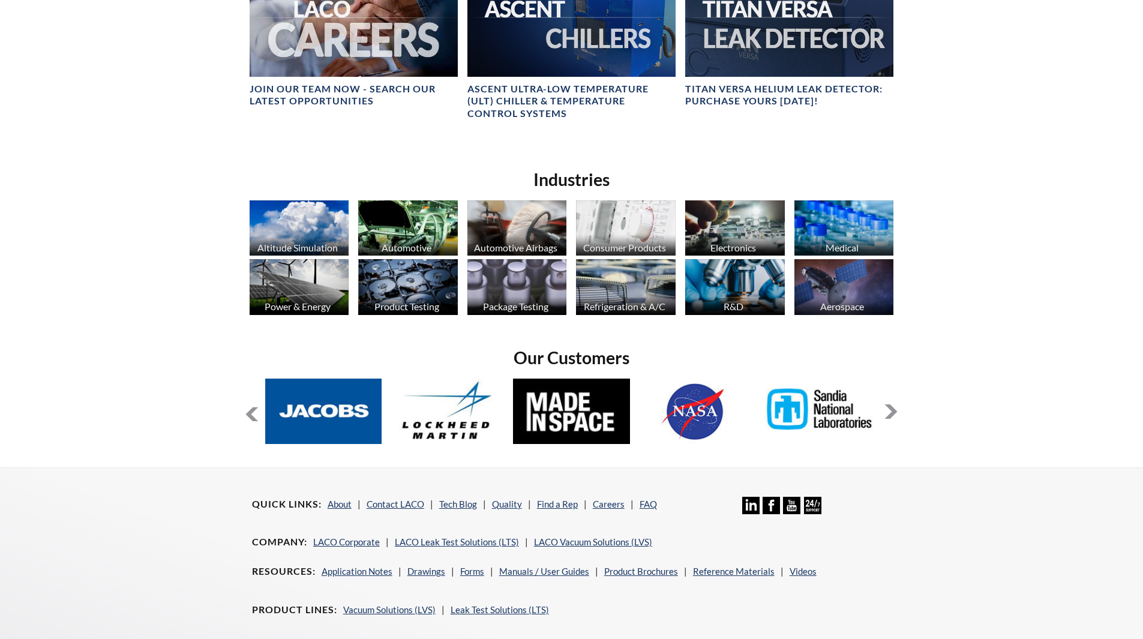  I want to click on img: industry_Automotive_670x376.jpg, so click(408, 228).